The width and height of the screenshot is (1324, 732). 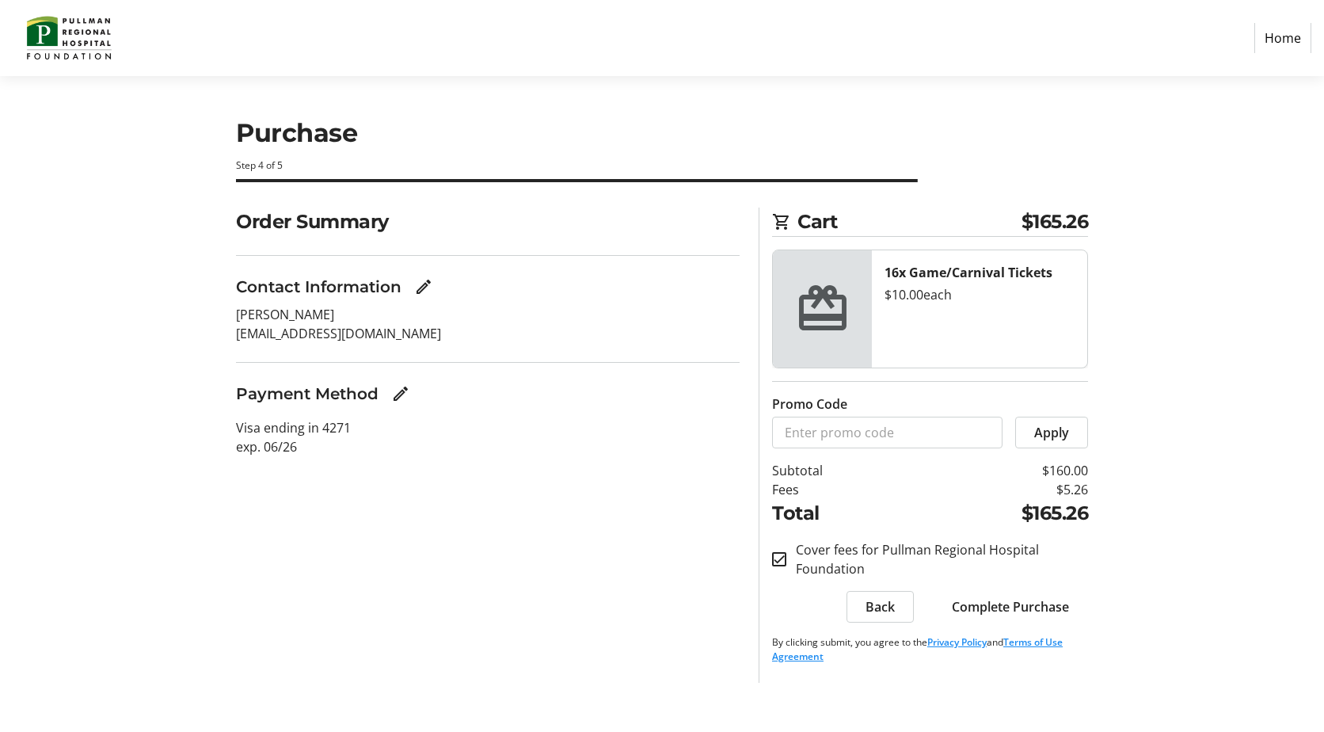 I want to click on strong: 16x Game/Carnival Tickets, so click(x=968, y=272).